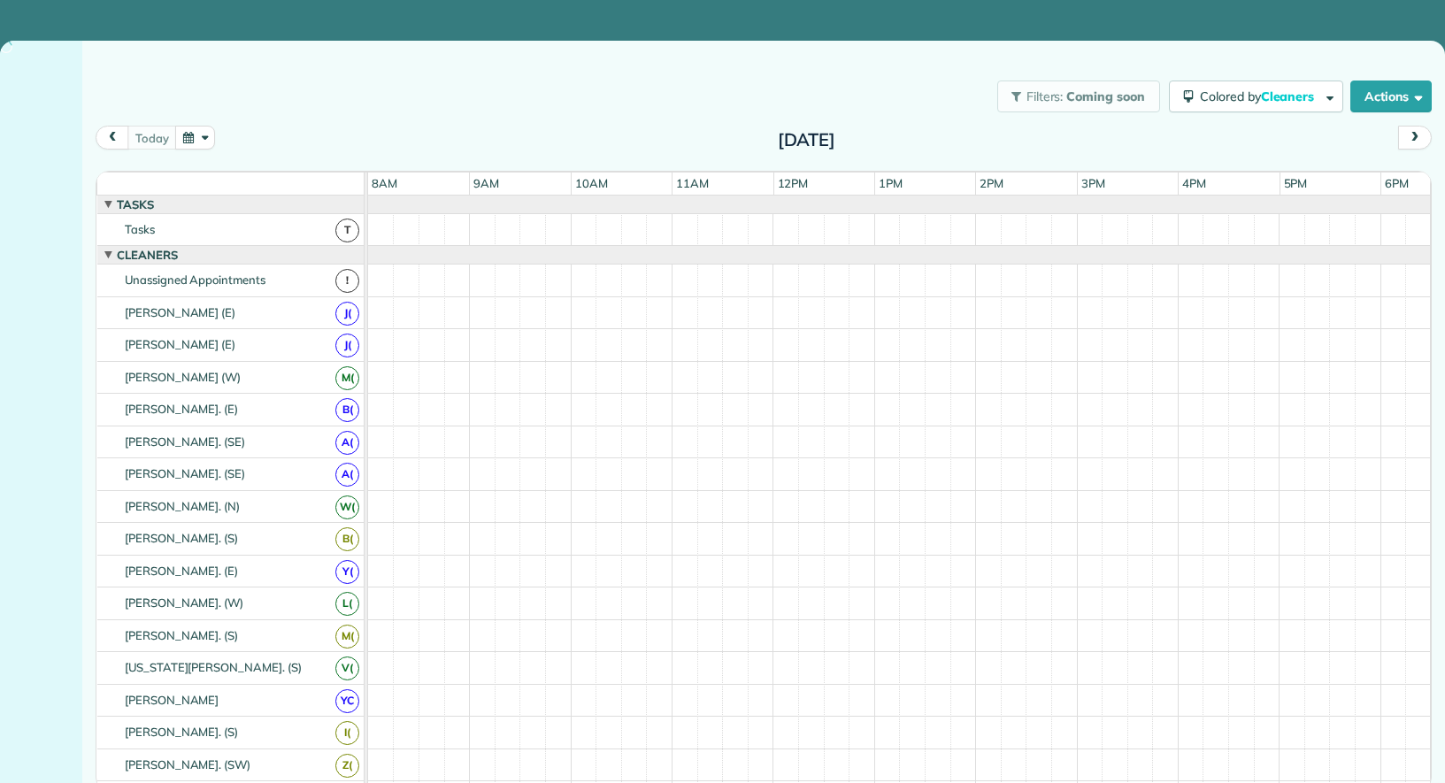 This screenshot has width=1445, height=783. I want to click on span: 3pm, so click(1093, 183).